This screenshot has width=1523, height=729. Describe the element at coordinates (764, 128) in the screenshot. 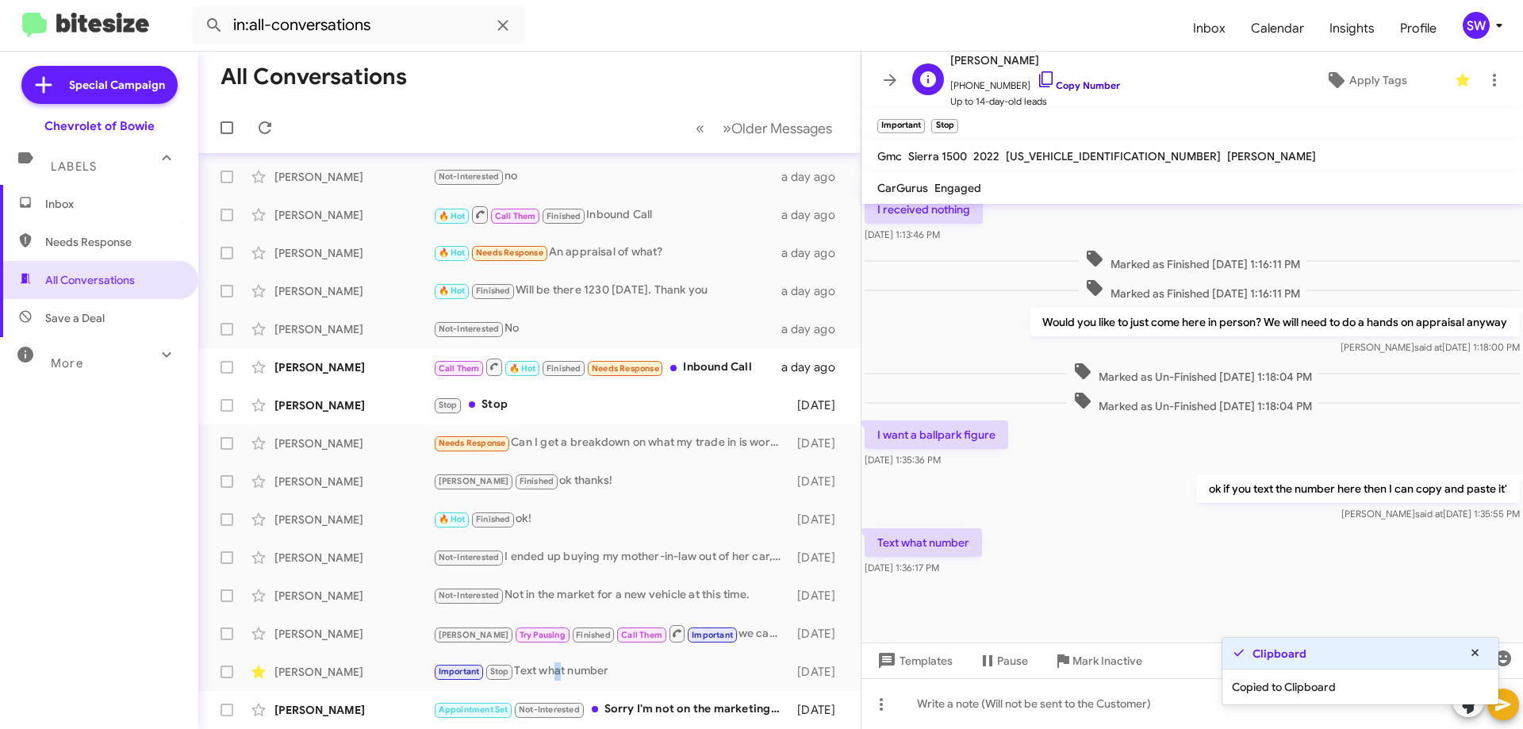

I see `nav: Page navigation example` at that location.